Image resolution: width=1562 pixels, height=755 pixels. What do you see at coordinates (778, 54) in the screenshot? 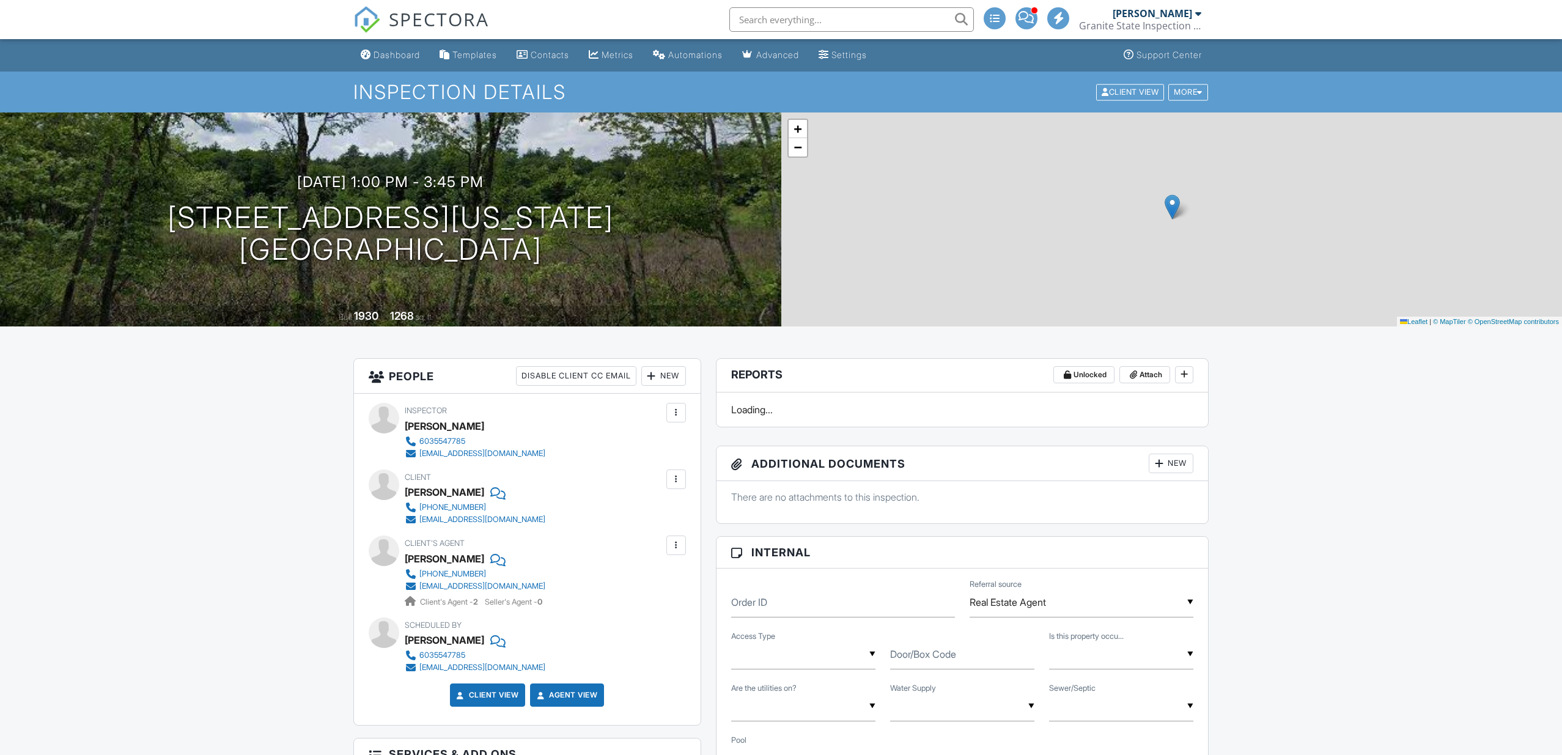
I see `div: Advanced` at bounding box center [778, 54].